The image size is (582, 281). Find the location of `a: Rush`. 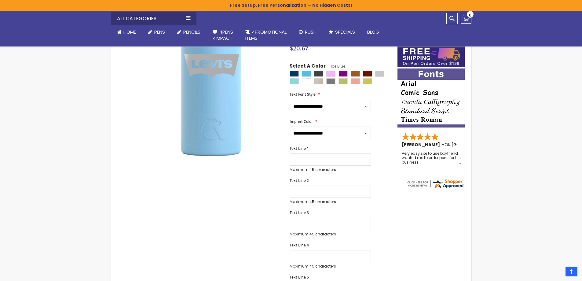

a: Rush is located at coordinates (307, 32).